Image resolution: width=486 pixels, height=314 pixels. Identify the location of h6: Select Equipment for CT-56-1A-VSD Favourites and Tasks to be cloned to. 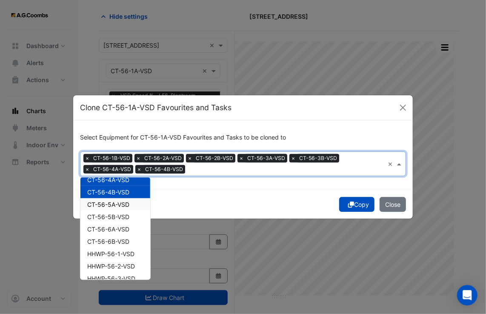
(243, 137).